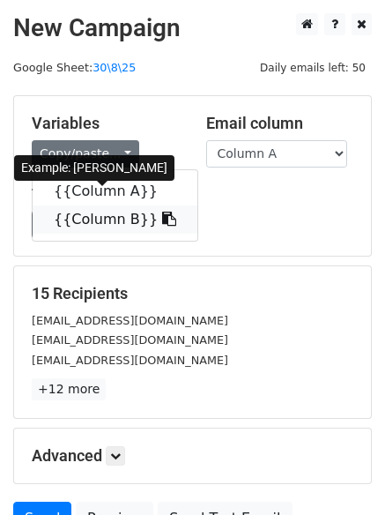 This screenshot has height=515, width=385. I want to click on div: Chat Widget, so click(341, 472).